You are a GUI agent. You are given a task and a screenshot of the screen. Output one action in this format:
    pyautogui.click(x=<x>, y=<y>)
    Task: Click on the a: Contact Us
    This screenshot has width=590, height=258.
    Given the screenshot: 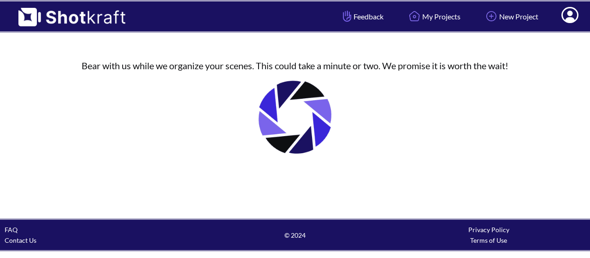 What is the action you would take?
    pyautogui.click(x=20, y=240)
    